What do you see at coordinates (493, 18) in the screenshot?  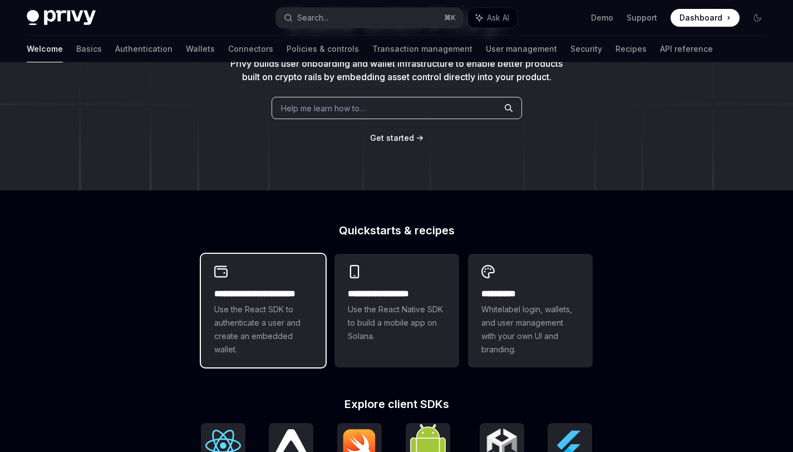 I see `button: Ask AI` at bounding box center [493, 18].